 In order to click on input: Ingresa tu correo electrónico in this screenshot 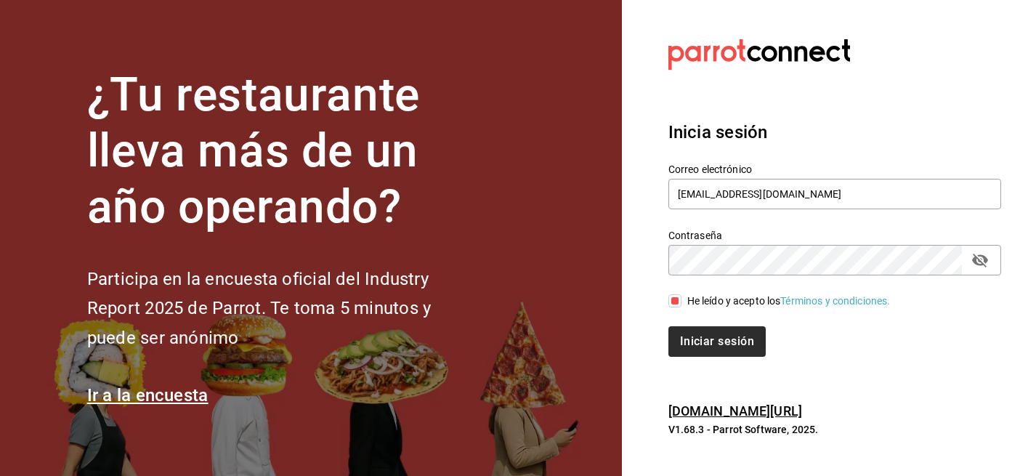, I will do `click(835, 194)`.